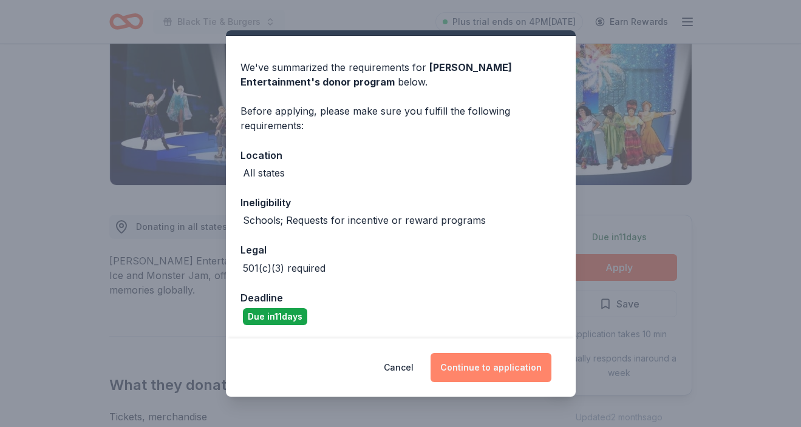 The width and height of the screenshot is (801, 427). What do you see at coordinates (263, 173) in the screenshot?
I see `div: All states` at bounding box center [263, 173].